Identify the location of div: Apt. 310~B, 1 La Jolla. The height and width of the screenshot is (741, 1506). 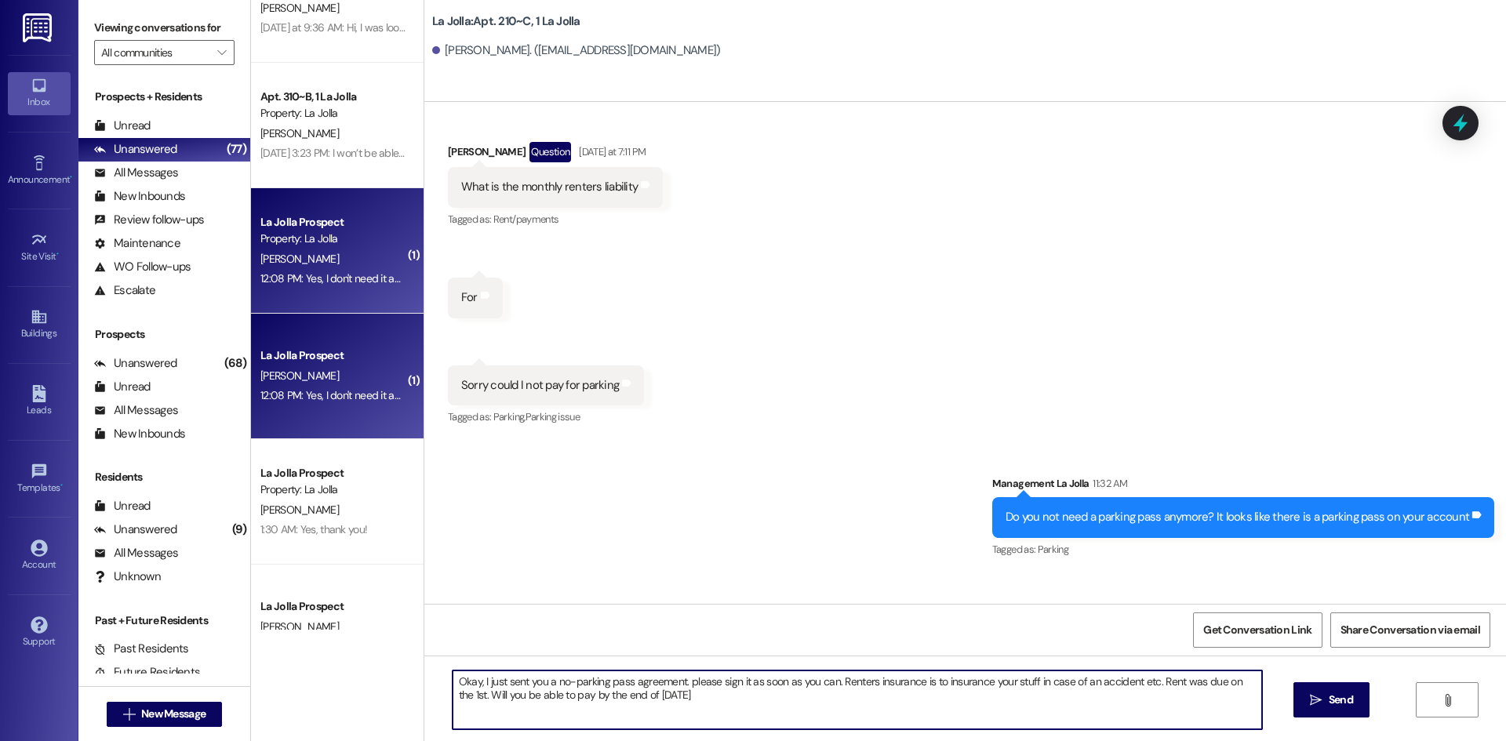
(333, 96).